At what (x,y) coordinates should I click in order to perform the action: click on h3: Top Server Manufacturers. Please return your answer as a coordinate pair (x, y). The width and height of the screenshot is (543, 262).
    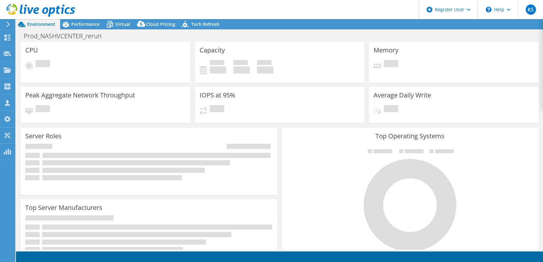
    Looking at the image, I should click on (64, 208).